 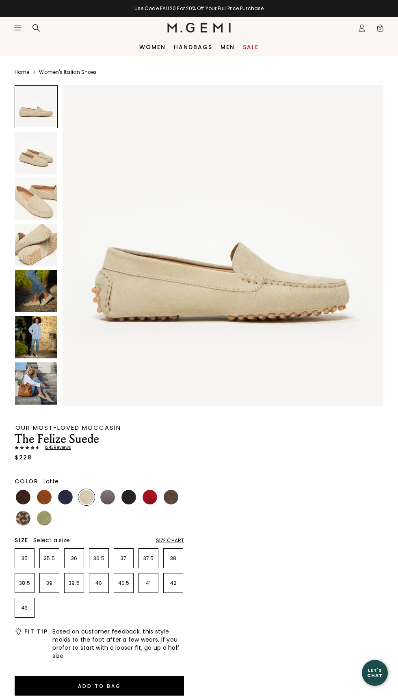 What do you see at coordinates (173, 583) in the screenshot?
I see `p: 42` at bounding box center [173, 583].